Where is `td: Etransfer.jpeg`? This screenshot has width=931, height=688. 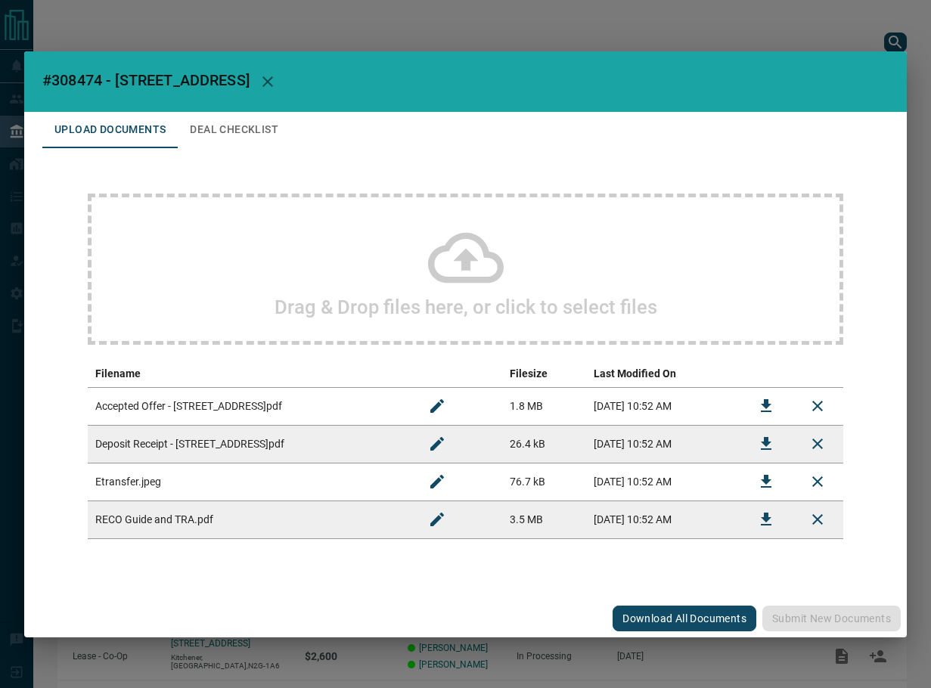 td: Etransfer.jpeg is located at coordinates (250, 482).